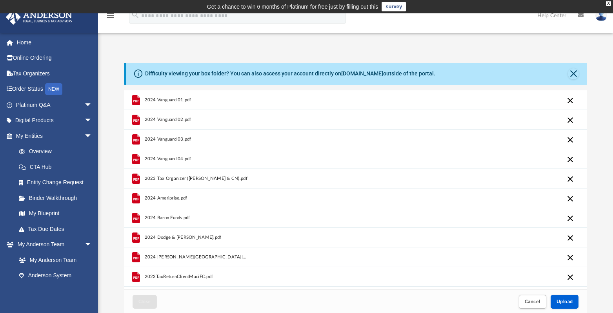 The width and height of the screenshot is (613, 313). Describe the element at coordinates (57, 167) in the screenshot. I see `a: CTA Hub` at that location.